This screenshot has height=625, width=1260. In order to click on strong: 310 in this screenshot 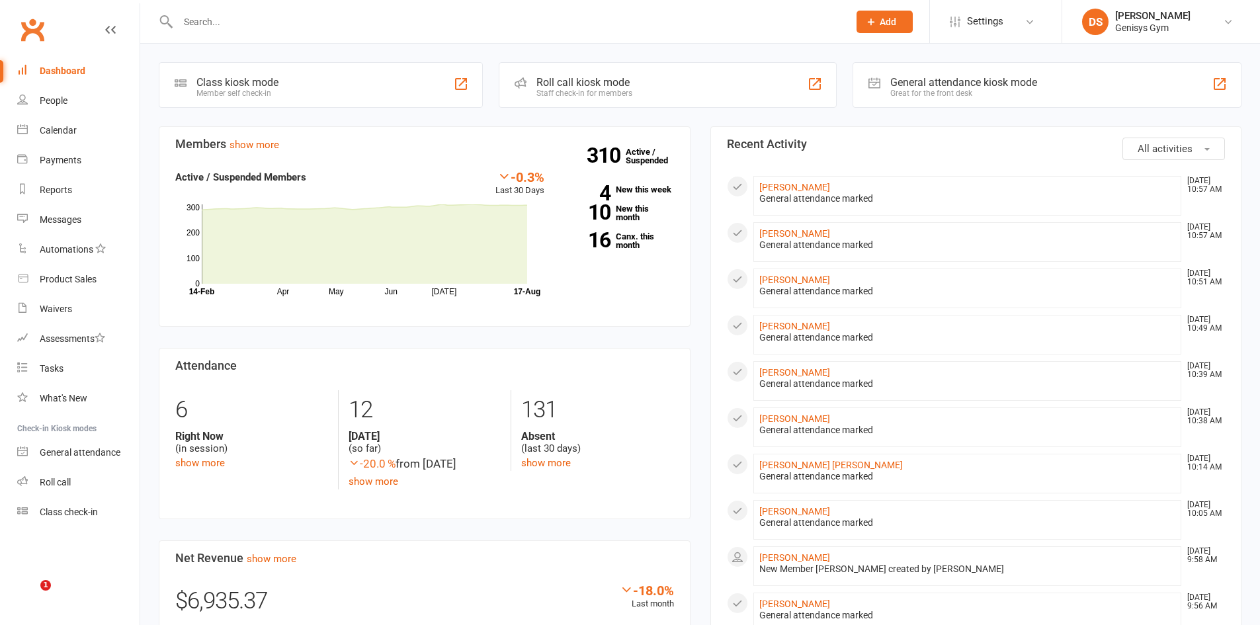, I will do `click(606, 155)`.